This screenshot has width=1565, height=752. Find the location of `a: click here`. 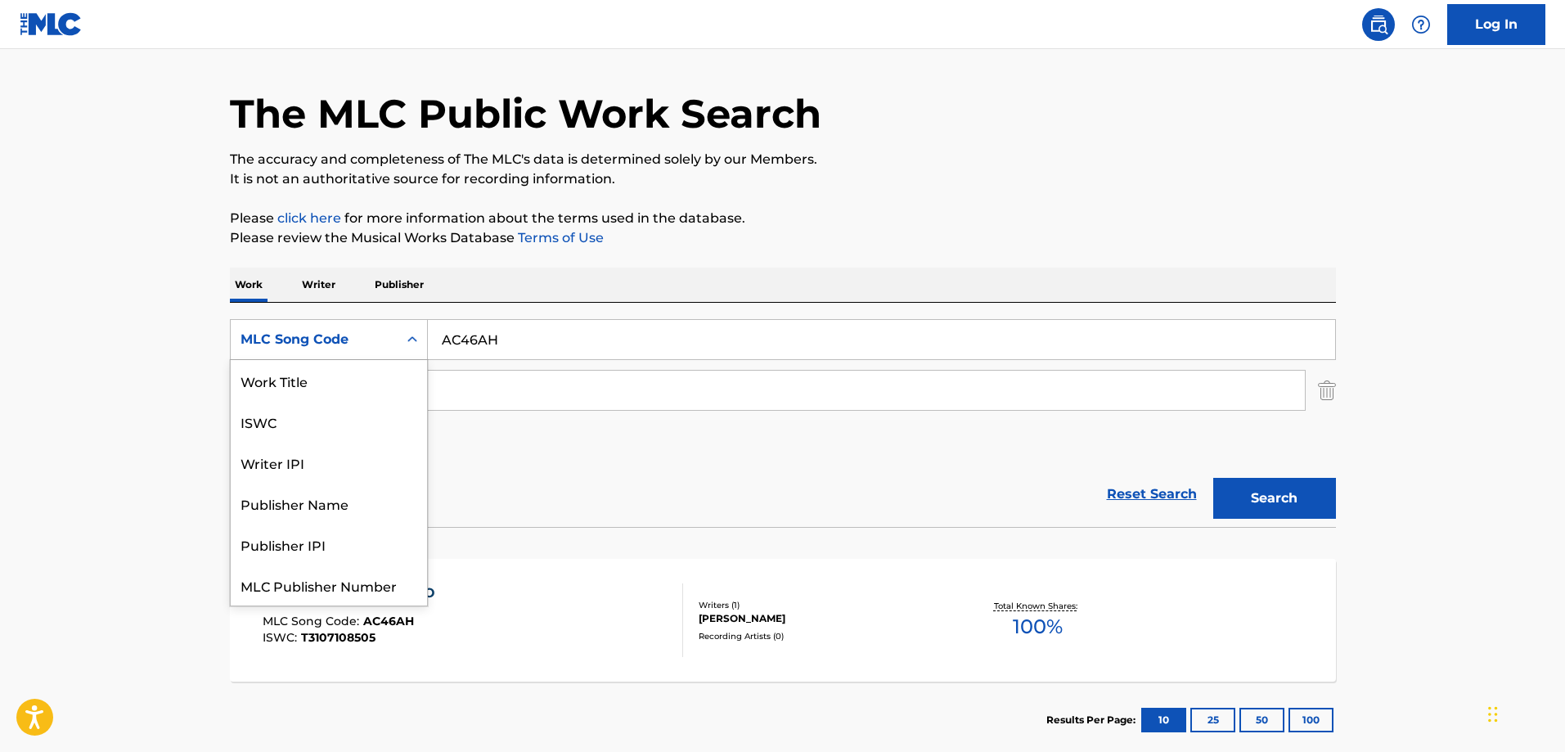

a: click here is located at coordinates (309, 218).